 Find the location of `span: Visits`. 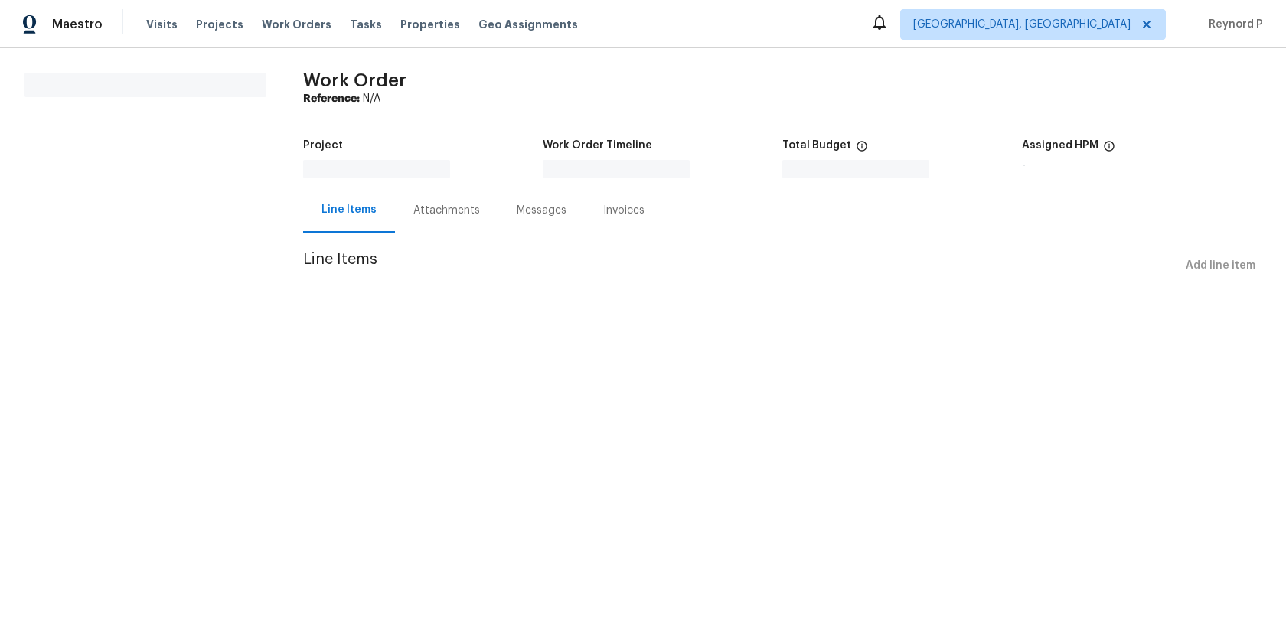

span: Visits is located at coordinates (161, 24).